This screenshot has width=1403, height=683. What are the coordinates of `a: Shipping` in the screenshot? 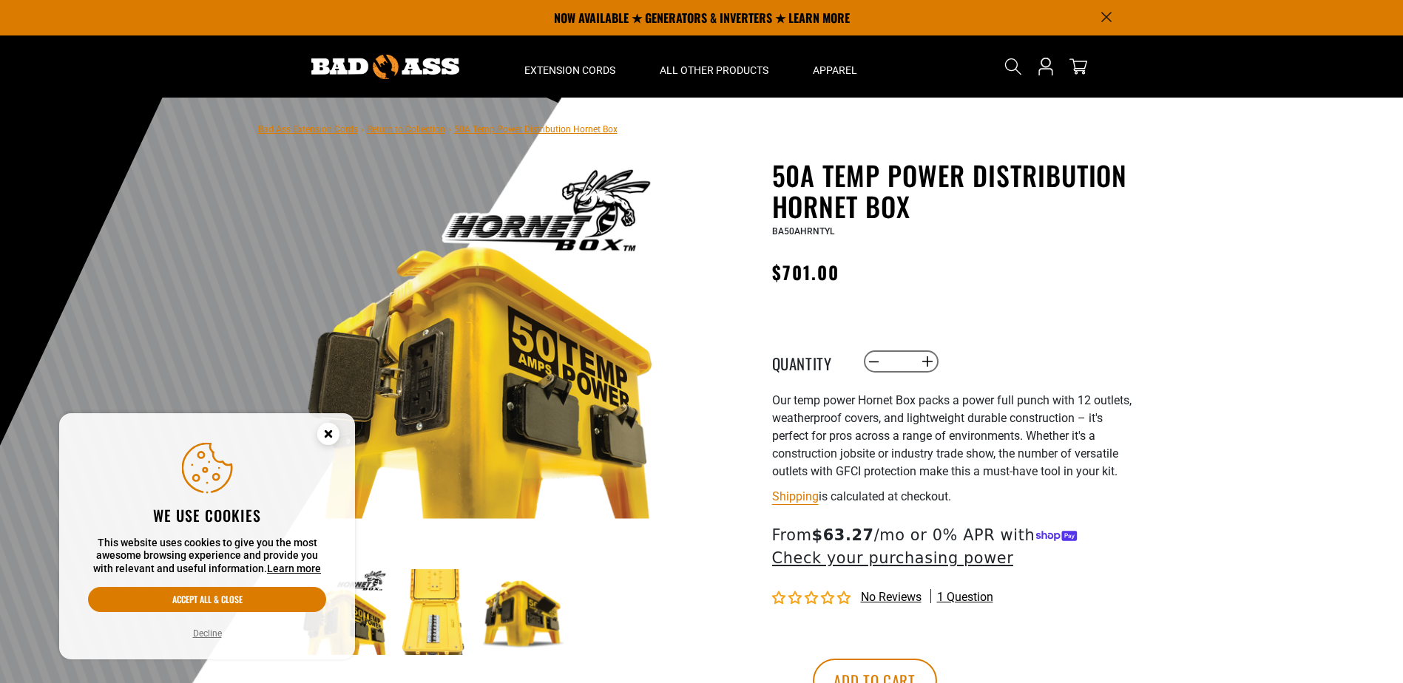 It's located at (795, 496).